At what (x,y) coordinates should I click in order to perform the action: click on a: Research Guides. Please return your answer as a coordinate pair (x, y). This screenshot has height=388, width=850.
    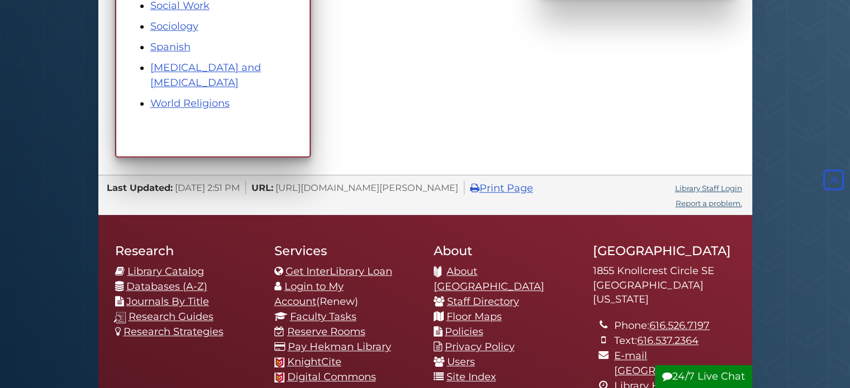
    Looking at the image, I should click on (171, 317).